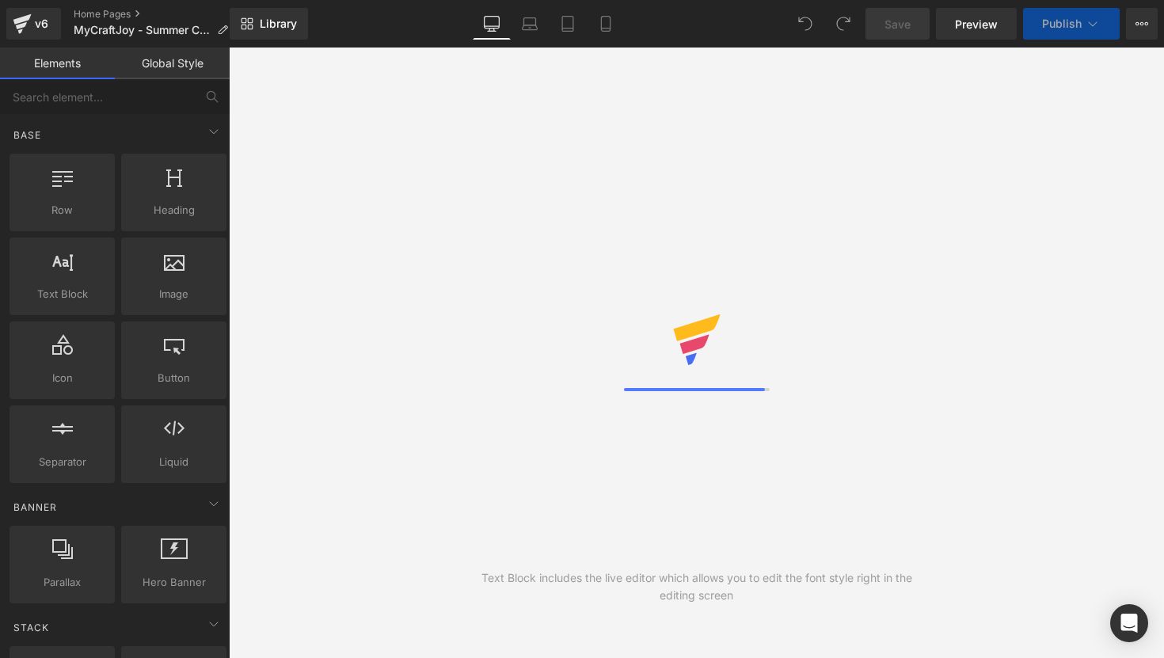  I want to click on span: Row, so click(62, 210).